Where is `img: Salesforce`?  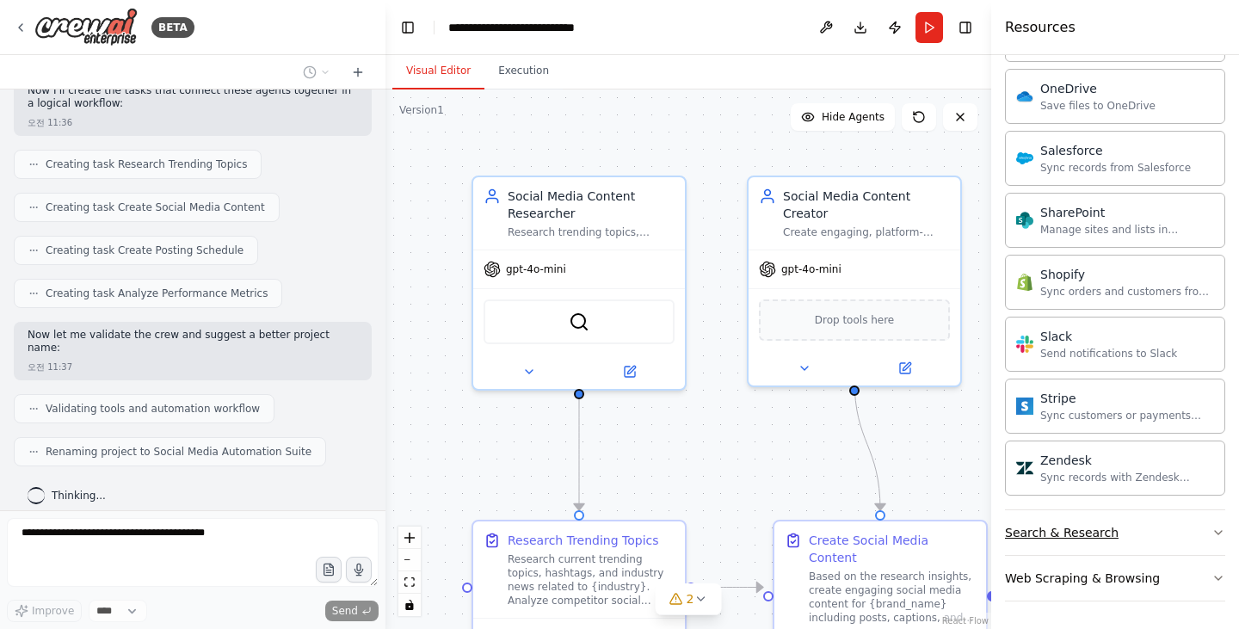 img: Salesforce is located at coordinates (1025, 158).